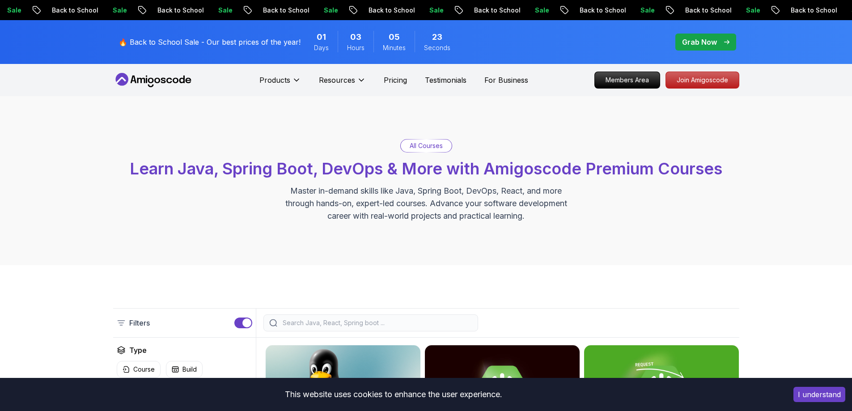 The height and width of the screenshot is (411, 852). What do you see at coordinates (702, 80) in the screenshot?
I see `p: Join Amigoscode` at bounding box center [702, 80].